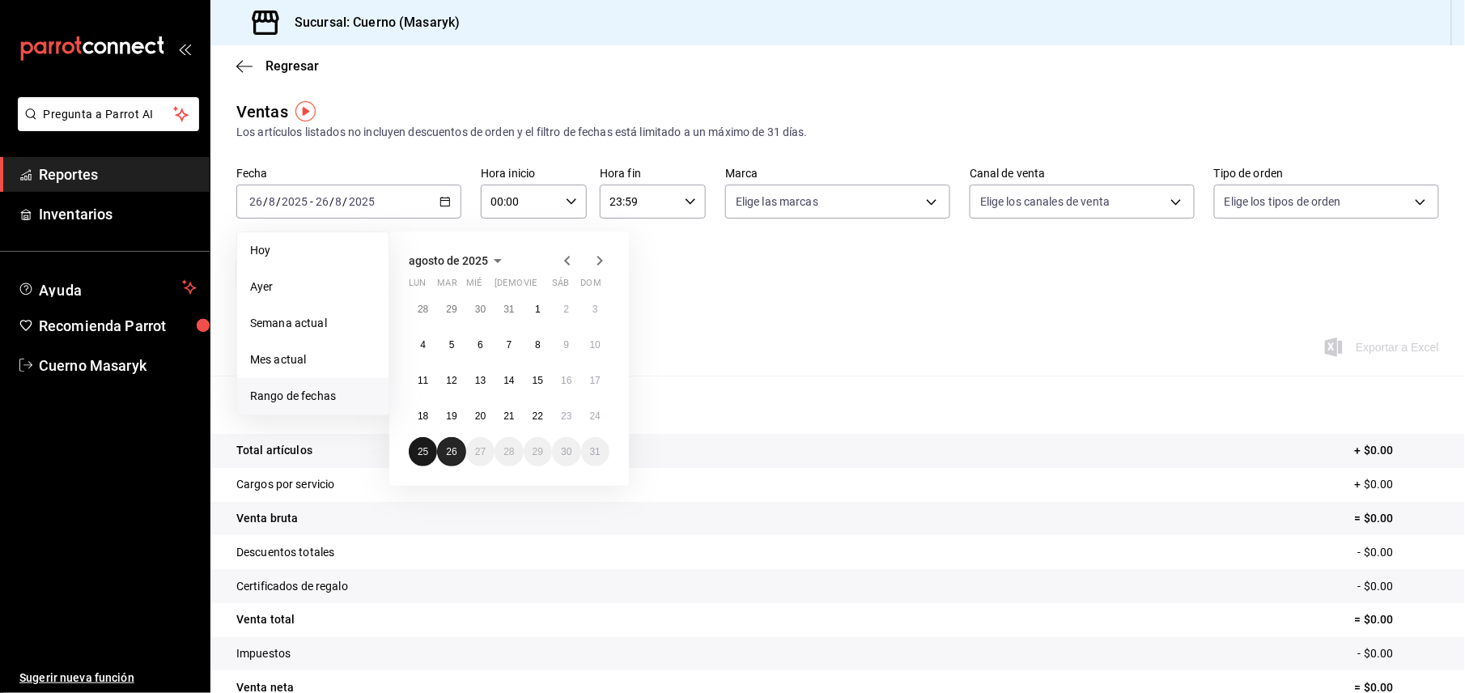  Describe the element at coordinates (480, 416) in the screenshot. I see `button: 20 de agosto de 2025` at that location.